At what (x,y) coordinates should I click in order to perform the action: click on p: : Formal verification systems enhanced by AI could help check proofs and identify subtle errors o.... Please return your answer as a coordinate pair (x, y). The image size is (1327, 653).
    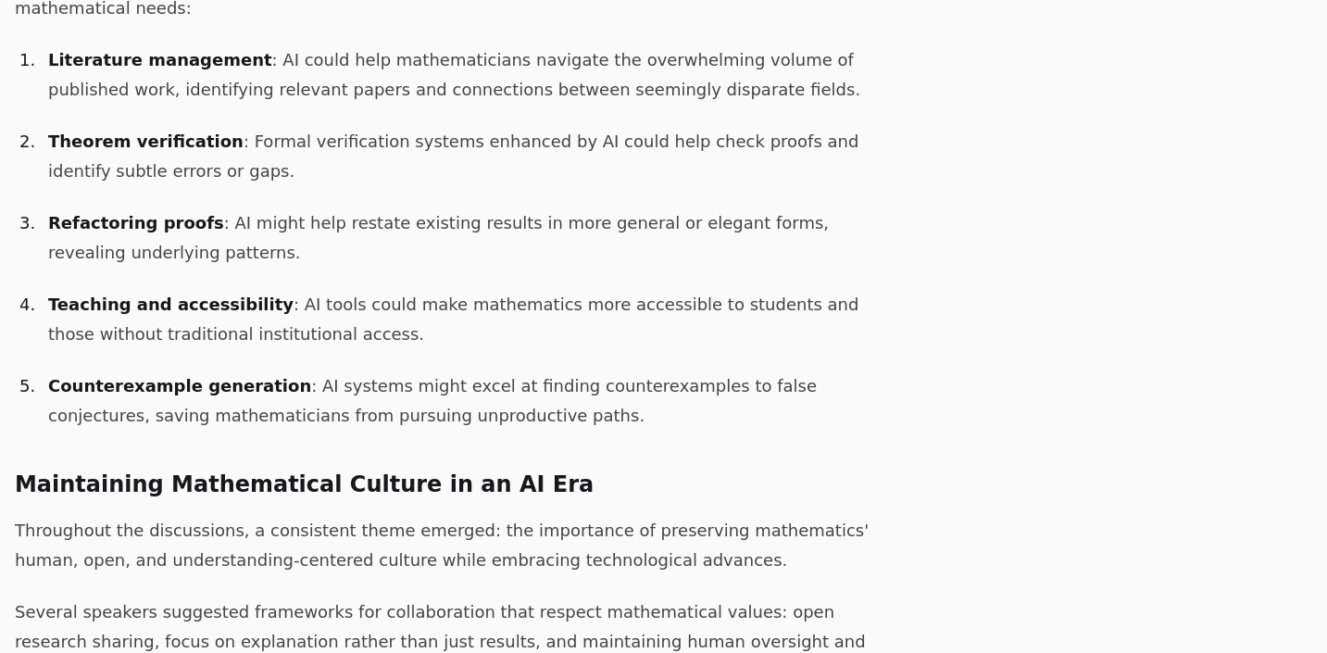
    Looking at the image, I should click on (476, 156).